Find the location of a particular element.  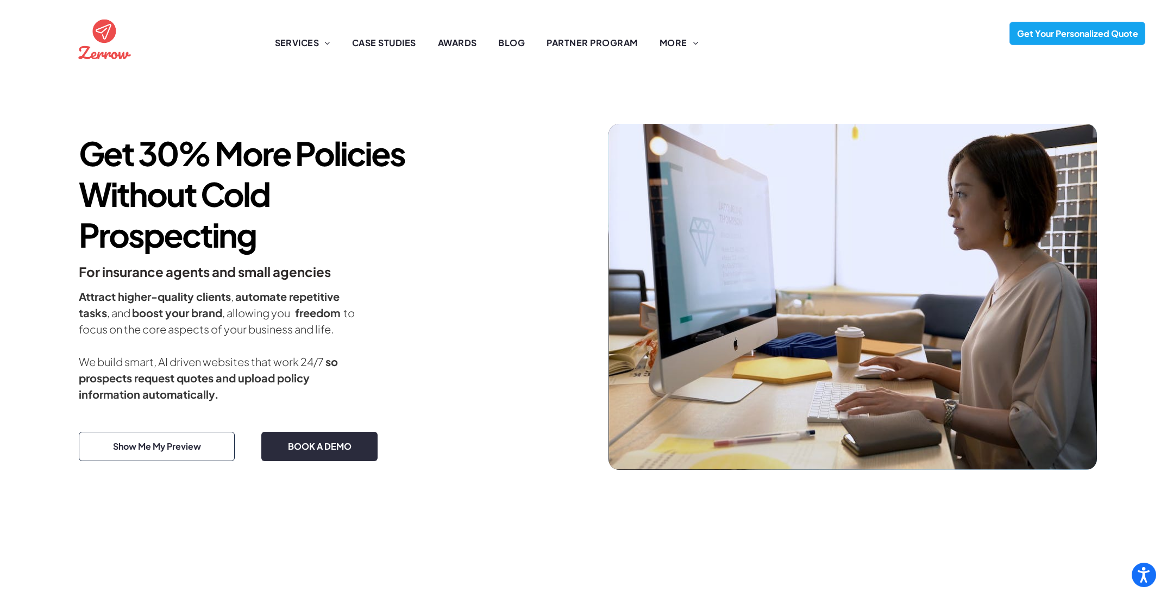

a: Get Your Personalized Quote is located at coordinates (1078, 33).